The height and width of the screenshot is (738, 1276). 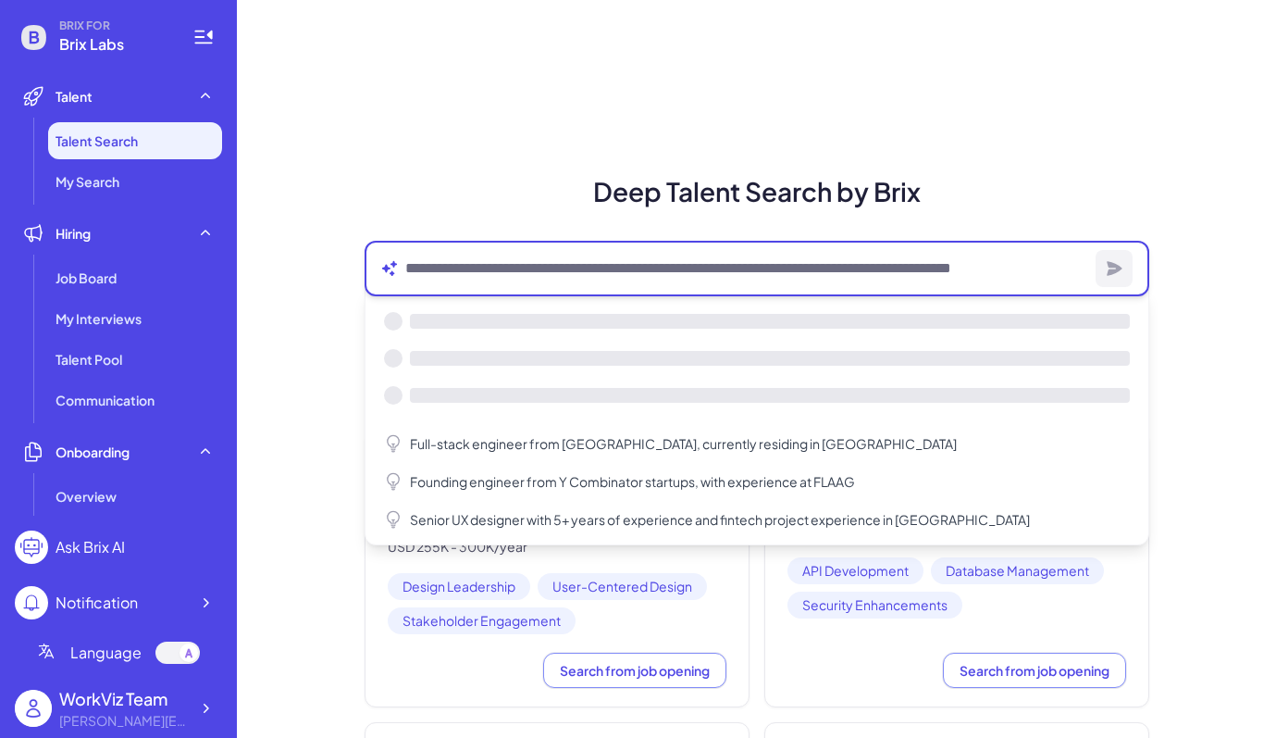 What do you see at coordinates (96, 603) in the screenshot?
I see `div: Notification` at bounding box center [96, 603].